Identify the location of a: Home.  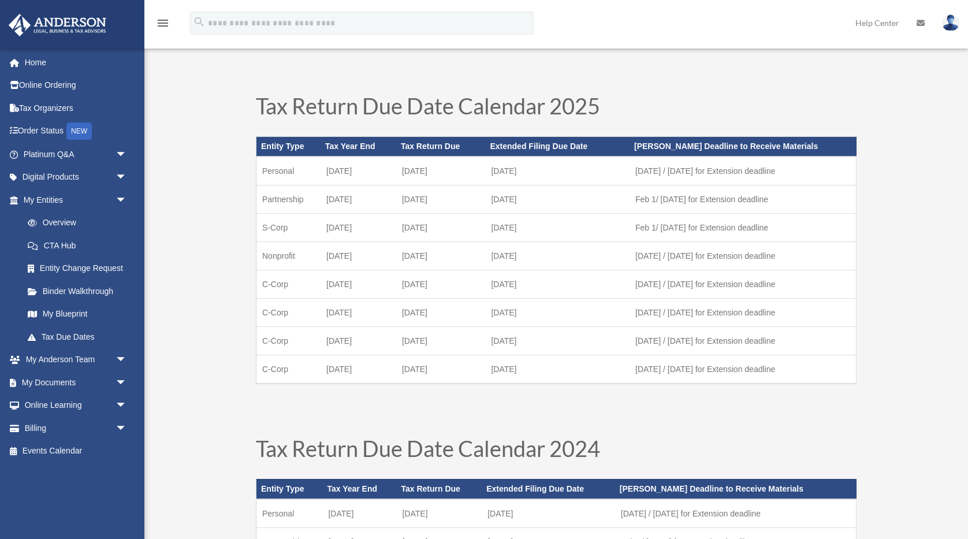
(76, 62).